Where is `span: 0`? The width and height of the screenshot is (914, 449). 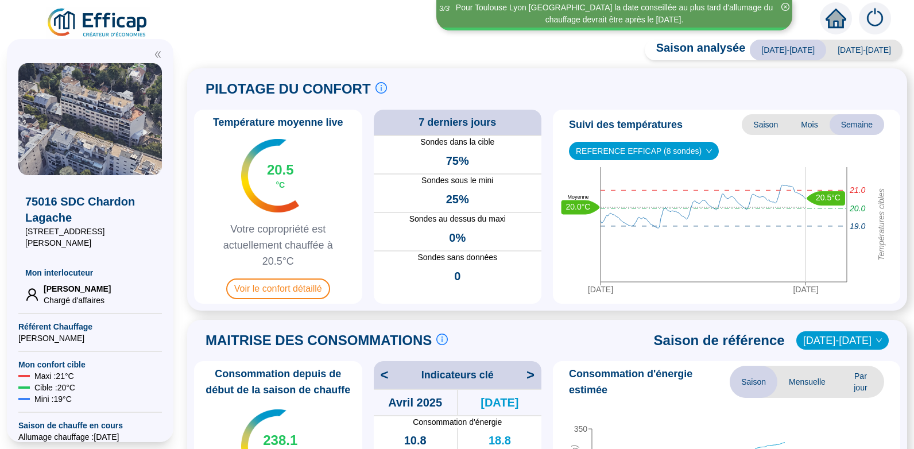
span: 0 is located at coordinates (457, 276).